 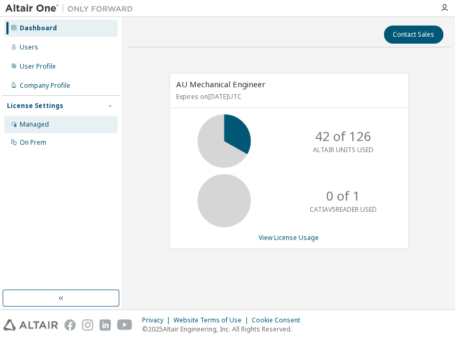 What do you see at coordinates (343, 196) in the screenshot?
I see `p: 0 of 1` at bounding box center [343, 196].